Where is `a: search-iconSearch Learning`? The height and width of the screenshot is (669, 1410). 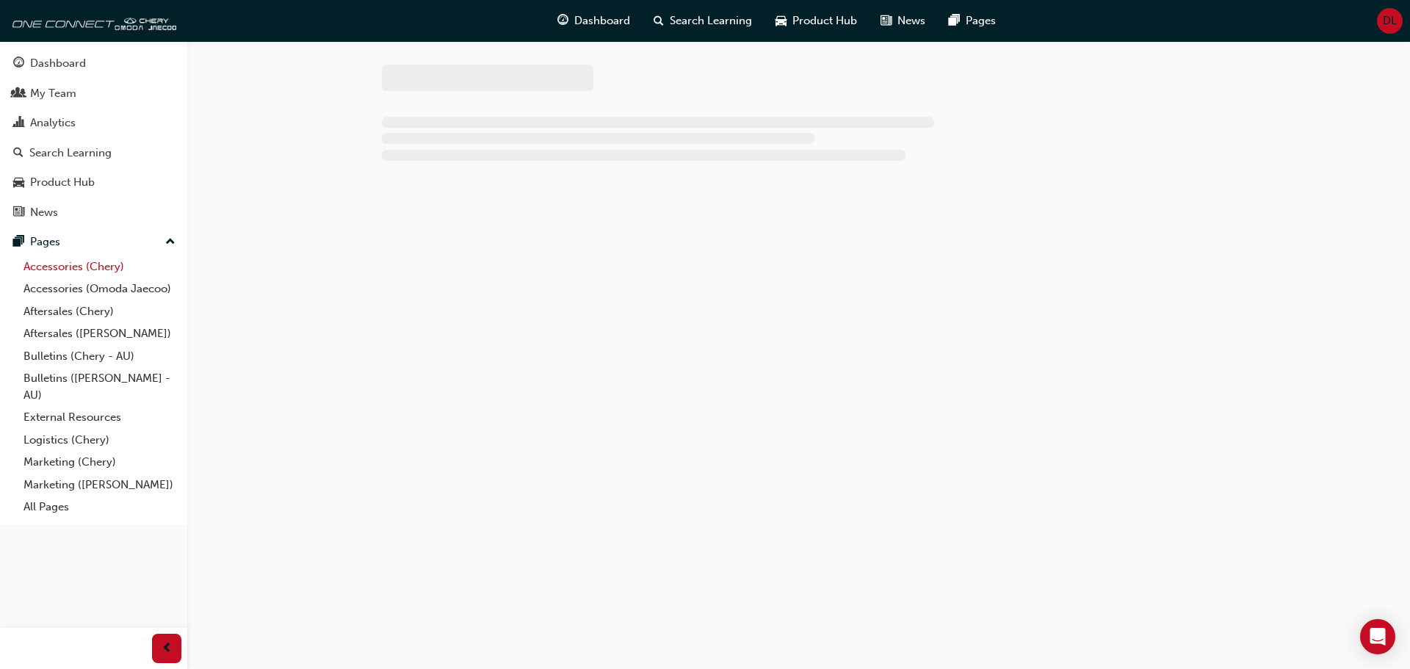
a: search-iconSearch Learning is located at coordinates (703, 21).